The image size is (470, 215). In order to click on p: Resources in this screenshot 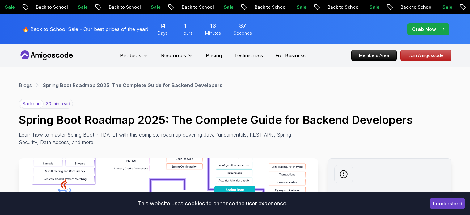, I will do `click(173, 55)`.